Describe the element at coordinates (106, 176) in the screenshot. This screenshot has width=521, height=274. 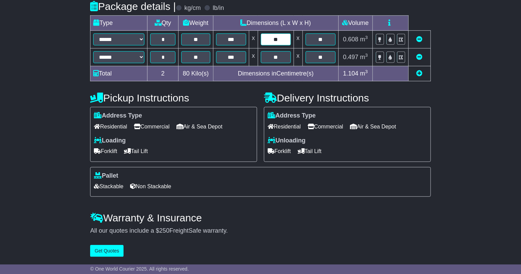
I see `label: Pallet` at that location.